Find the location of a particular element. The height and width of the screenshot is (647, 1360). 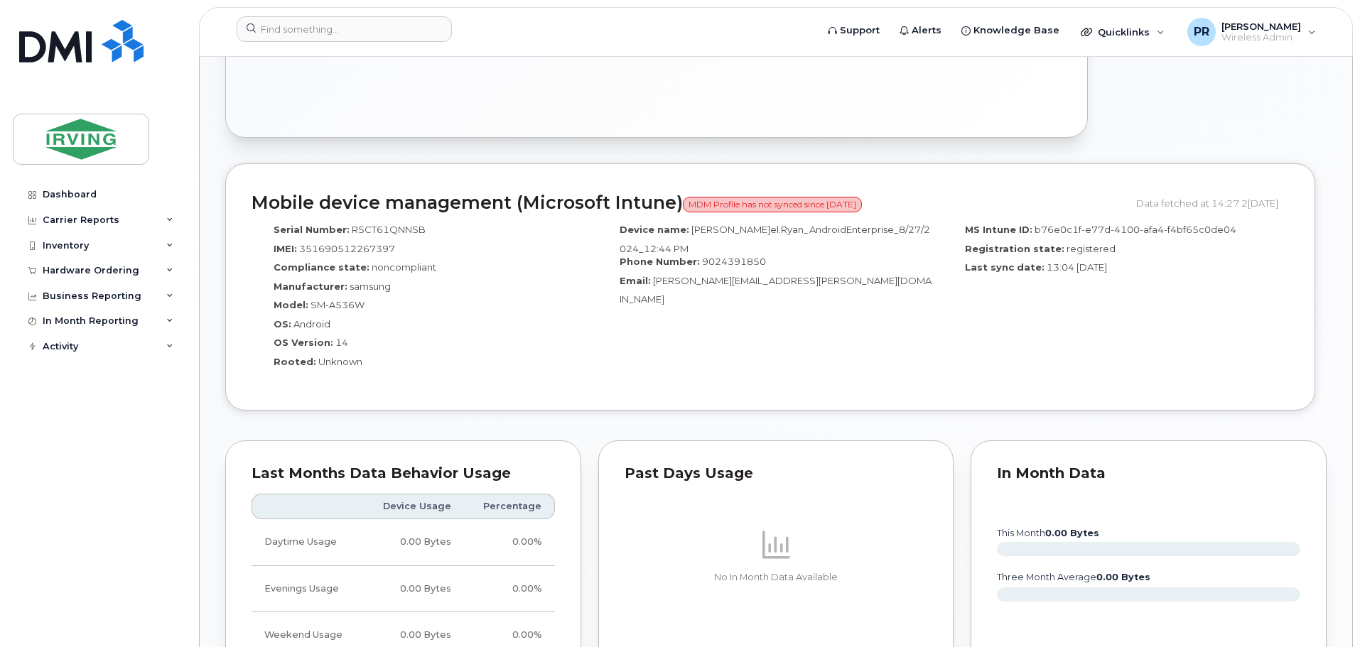

a: Support is located at coordinates (853, 31).